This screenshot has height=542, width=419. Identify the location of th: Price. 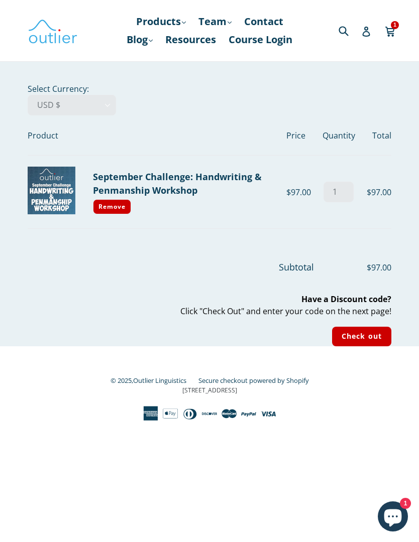
(302, 136).